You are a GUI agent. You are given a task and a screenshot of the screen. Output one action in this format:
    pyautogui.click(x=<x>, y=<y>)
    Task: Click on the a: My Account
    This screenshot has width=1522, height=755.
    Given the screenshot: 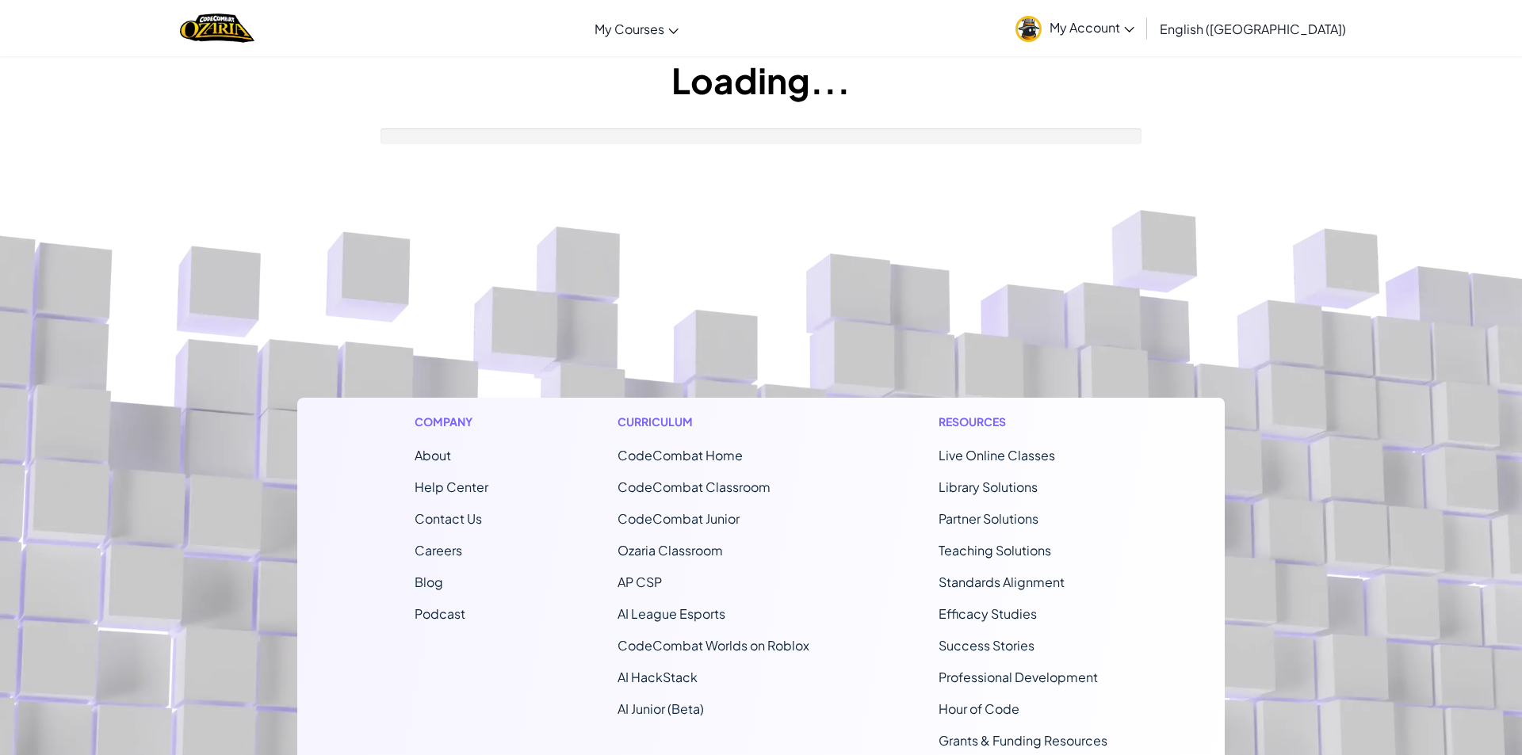 What is the action you would take?
    pyautogui.click(x=1075, y=28)
    